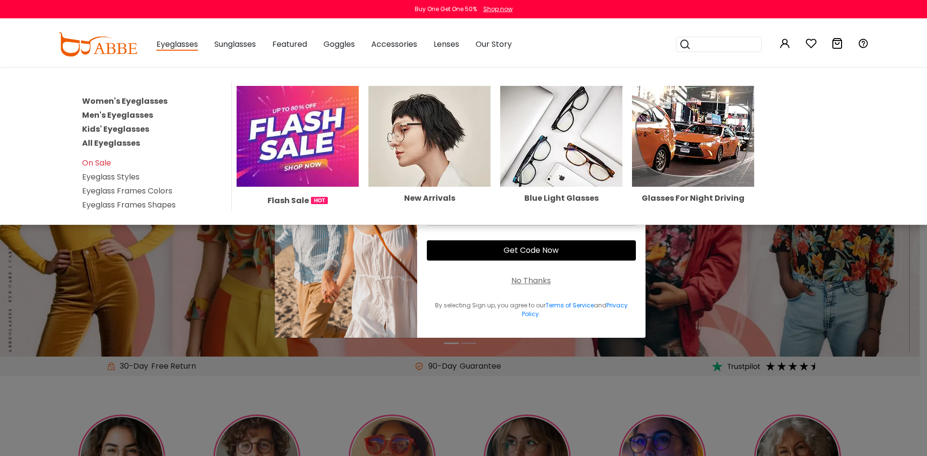 The width and height of the screenshot is (927, 456). I want to click on span: Eyeglasses, so click(177, 44).